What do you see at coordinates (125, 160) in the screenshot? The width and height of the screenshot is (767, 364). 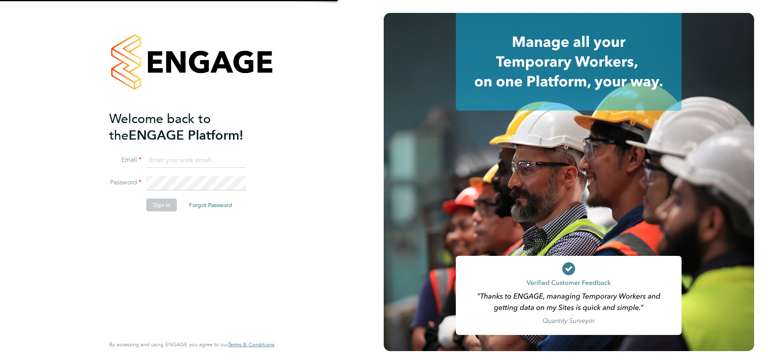 I see `label: Email` at bounding box center [125, 160].